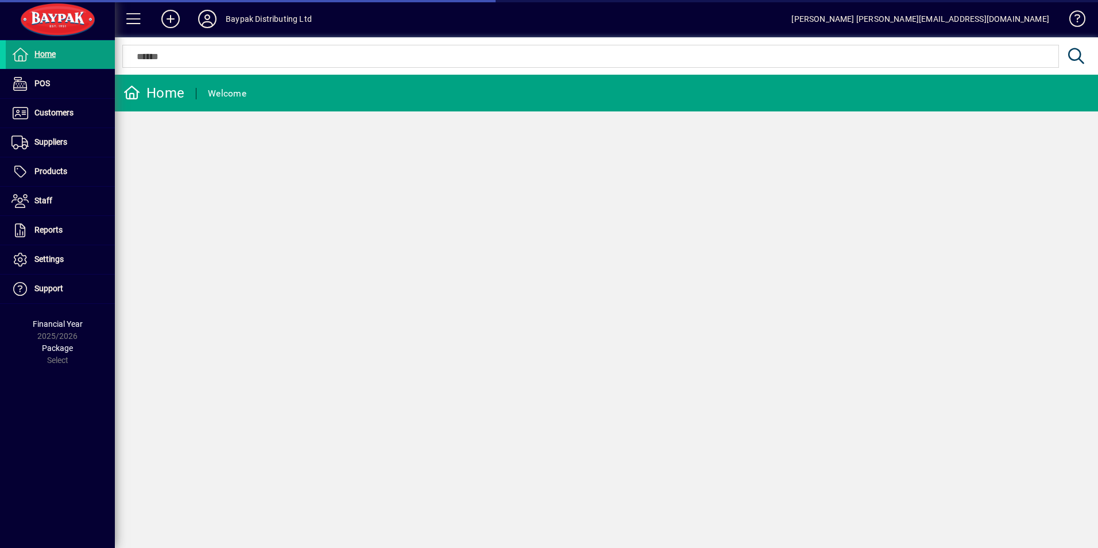 This screenshot has height=548, width=1098. I want to click on a: Knowledge Base, so click(1072, 21).